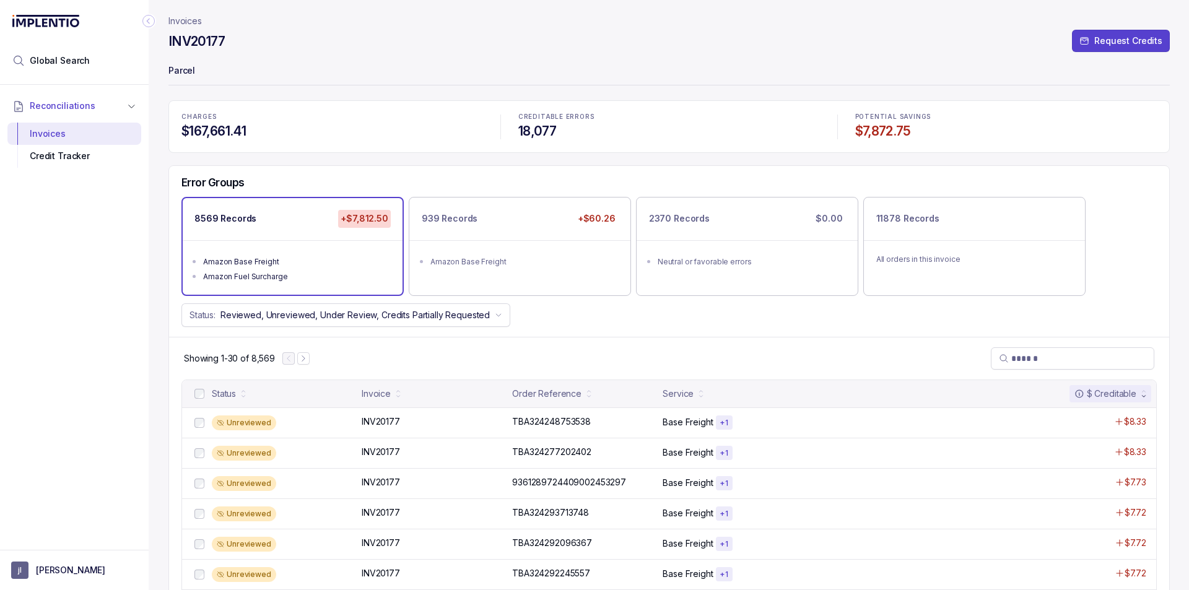 The height and width of the screenshot is (590, 1189). I want to click on h5: Error Groups, so click(213, 183).